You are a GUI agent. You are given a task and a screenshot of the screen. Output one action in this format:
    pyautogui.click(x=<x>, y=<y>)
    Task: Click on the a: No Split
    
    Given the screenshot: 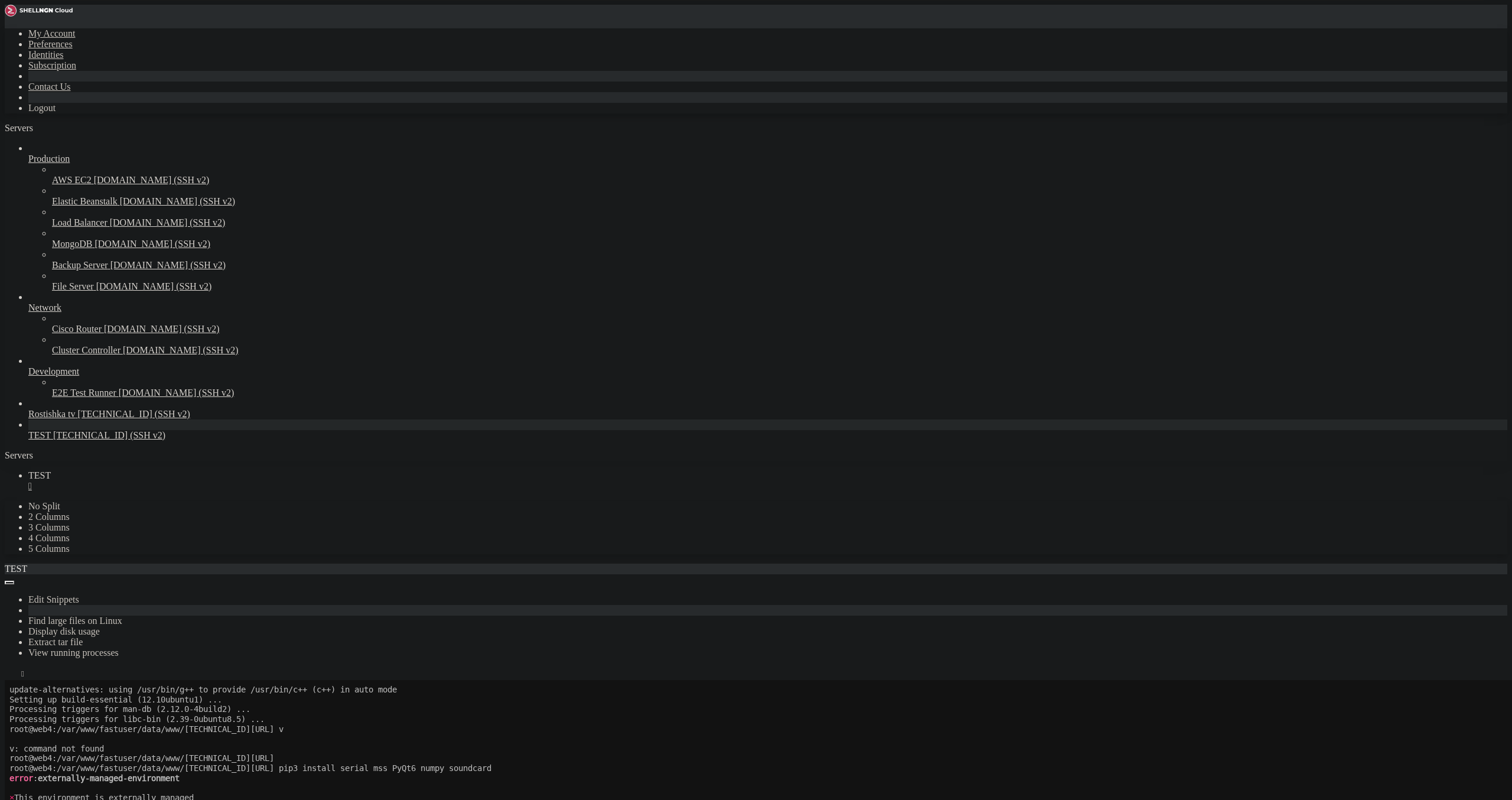 What is the action you would take?
    pyautogui.click(x=44, y=505)
    